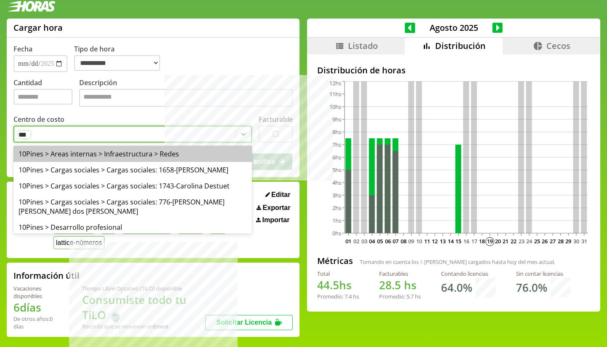  What do you see at coordinates (337, 119) in the screenshot?
I see `tspan: 9hs` at bounding box center [337, 119].